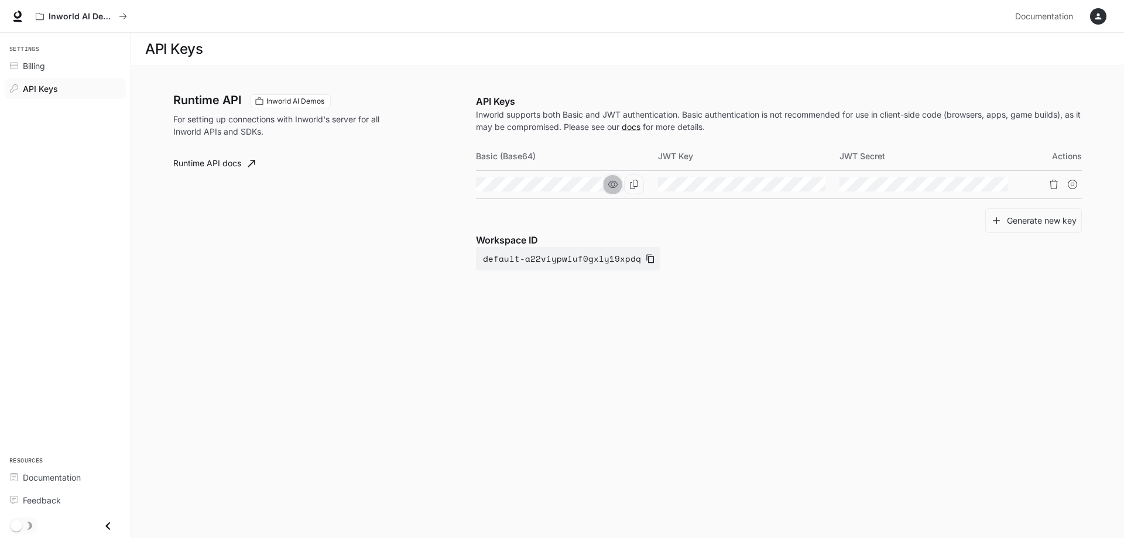 This screenshot has height=538, width=1124. What do you see at coordinates (567, 156) in the screenshot?
I see `th: Basic (Base64)` at bounding box center [567, 156].